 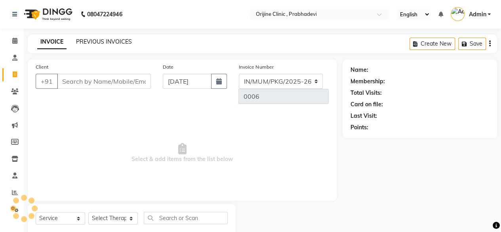 I want to click on div: Total Visits:, so click(x=366, y=93).